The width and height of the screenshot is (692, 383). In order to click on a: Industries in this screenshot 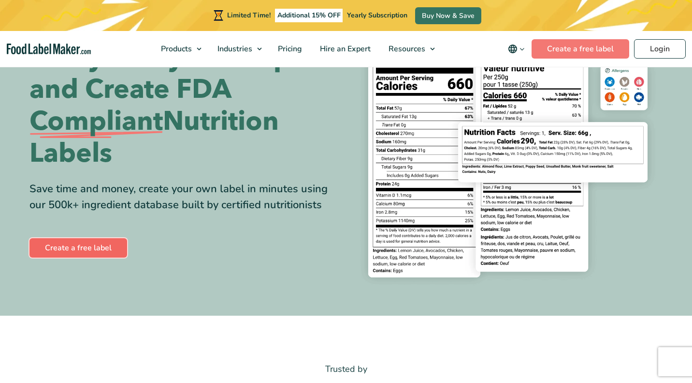, I will do `click(238, 49)`.